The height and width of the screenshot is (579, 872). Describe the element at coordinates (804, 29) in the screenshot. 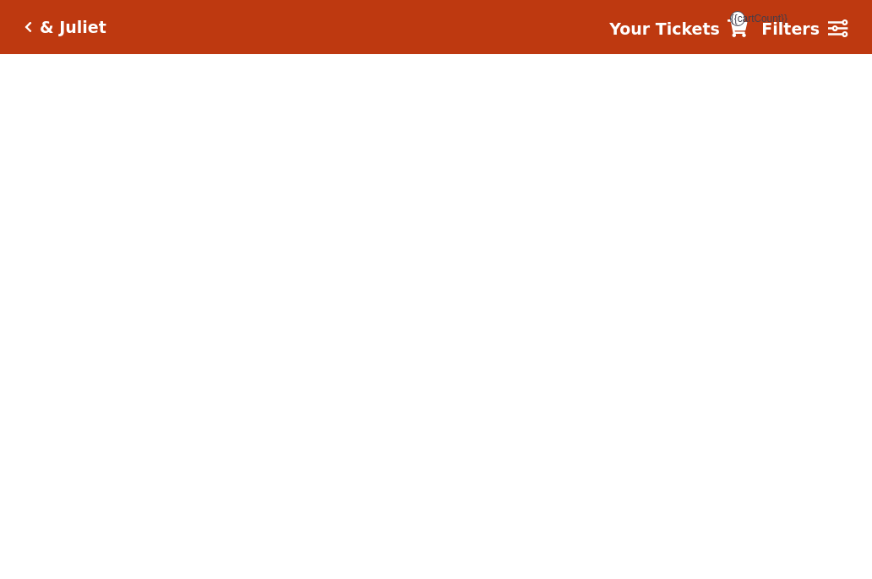

I see `a: Filters` at that location.